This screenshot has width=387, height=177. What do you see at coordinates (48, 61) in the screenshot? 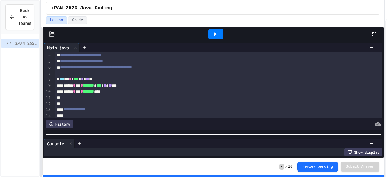
I see `div: 5` at bounding box center [48, 61].